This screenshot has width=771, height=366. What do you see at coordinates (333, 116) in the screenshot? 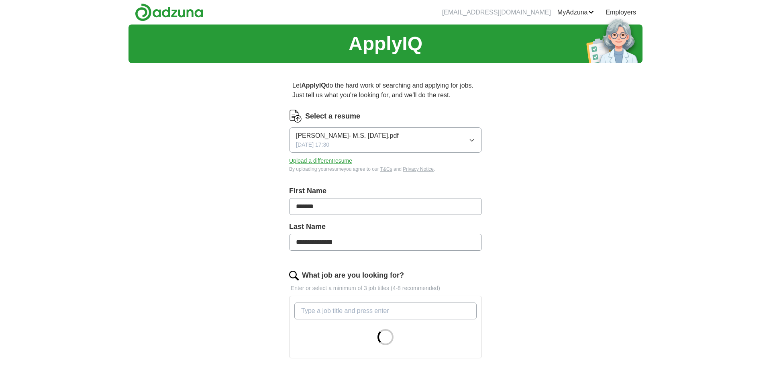
I see `label: Select a resume` at bounding box center [333, 116].